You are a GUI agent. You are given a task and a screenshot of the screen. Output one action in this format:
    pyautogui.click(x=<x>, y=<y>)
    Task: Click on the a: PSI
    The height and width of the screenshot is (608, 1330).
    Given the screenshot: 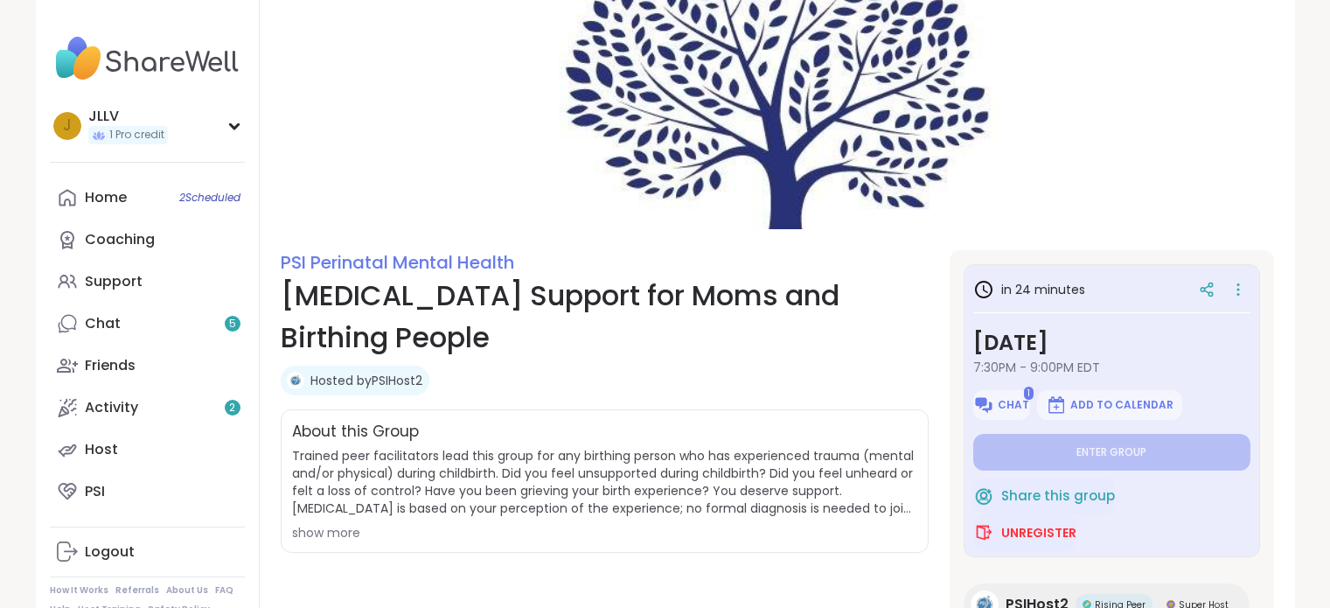 What is the action you would take?
    pyautogui.click(x=147, y=491)
    